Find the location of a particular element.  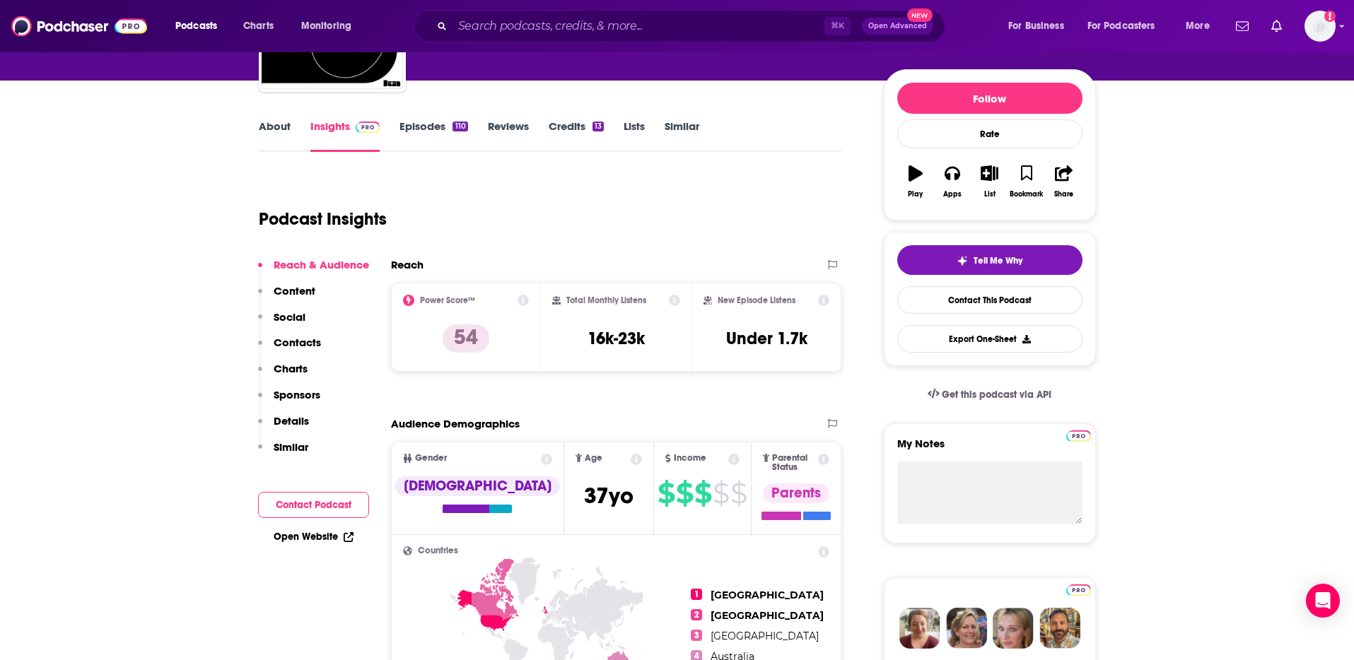

button: Show profile menu is located at coordinates (1320, 26).